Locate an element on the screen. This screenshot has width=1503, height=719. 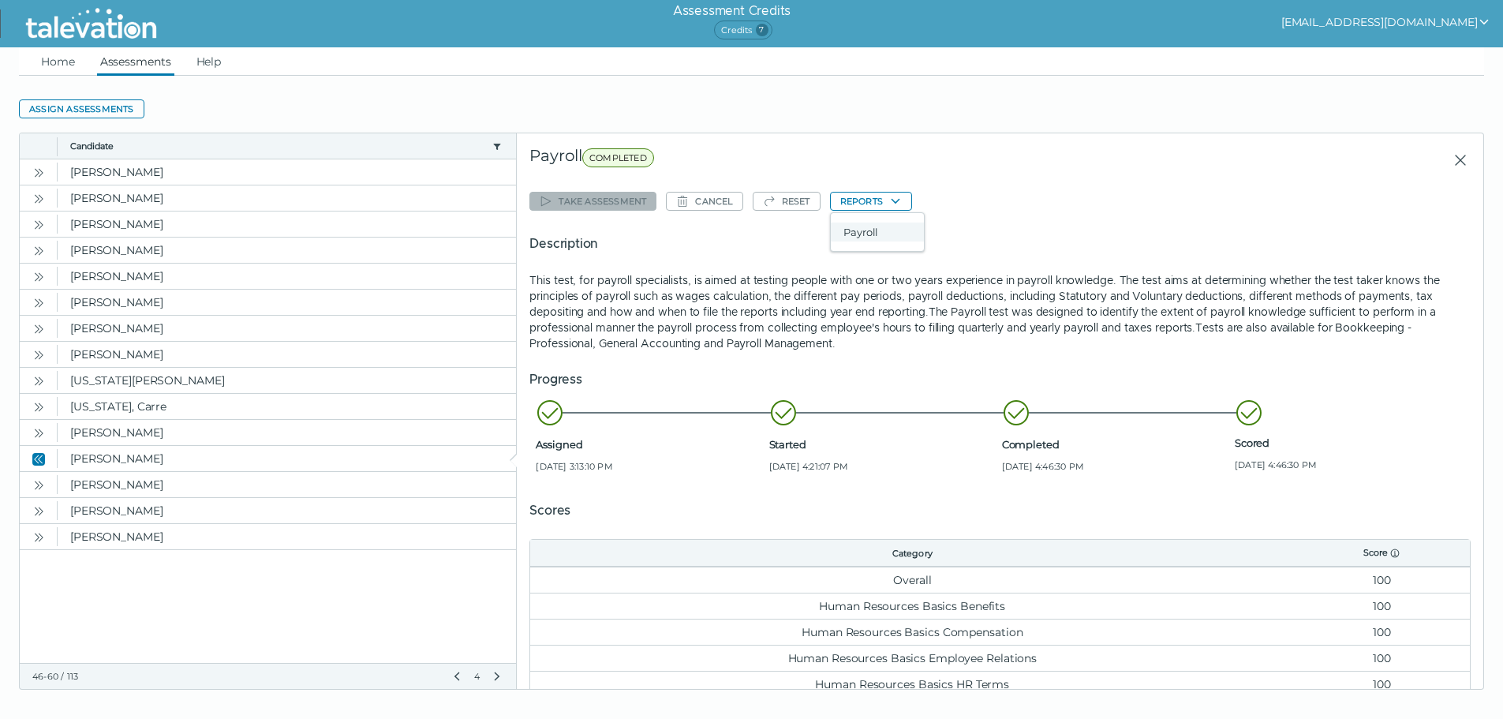
span: Started is located at coordinates (882, 444).